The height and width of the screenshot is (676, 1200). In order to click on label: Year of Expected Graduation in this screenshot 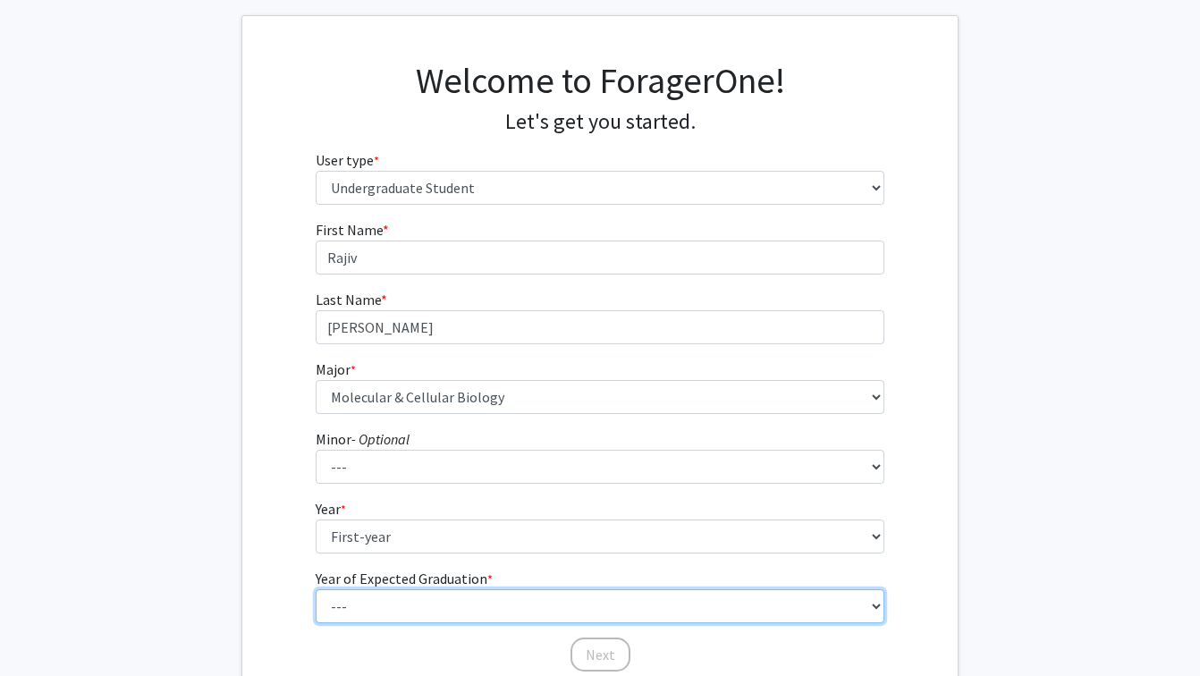, I will do `click(404, 579)`.